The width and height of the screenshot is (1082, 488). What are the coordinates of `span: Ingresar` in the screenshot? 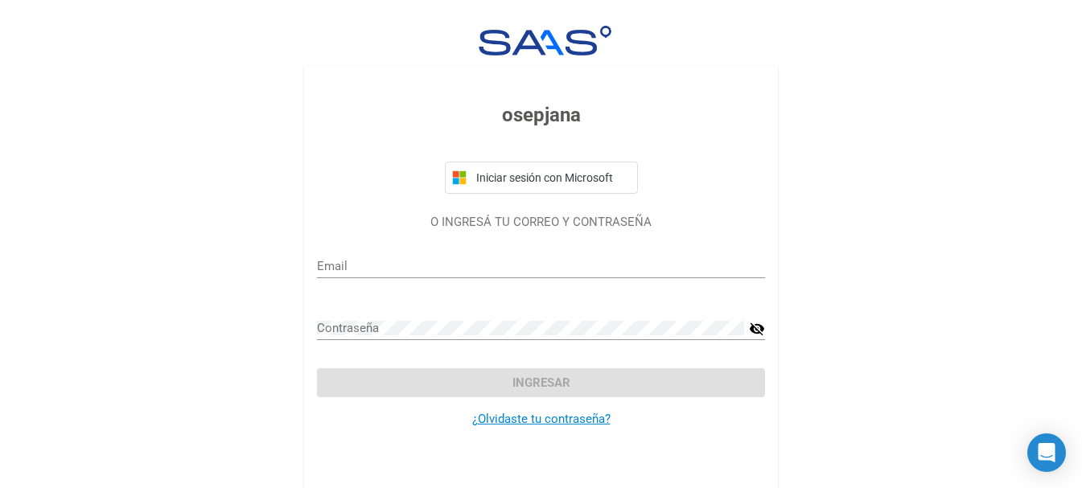 It's located at (541, 383).